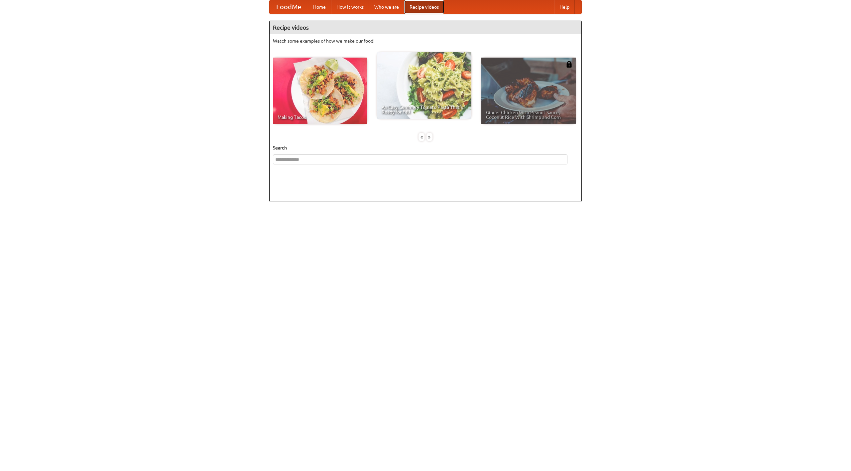 This screenshot has width=851, height=471. What do you see at coordinates (424, 7) in the screenshot?
I see `a: Recipe videos` at bounding box center [424, 7].